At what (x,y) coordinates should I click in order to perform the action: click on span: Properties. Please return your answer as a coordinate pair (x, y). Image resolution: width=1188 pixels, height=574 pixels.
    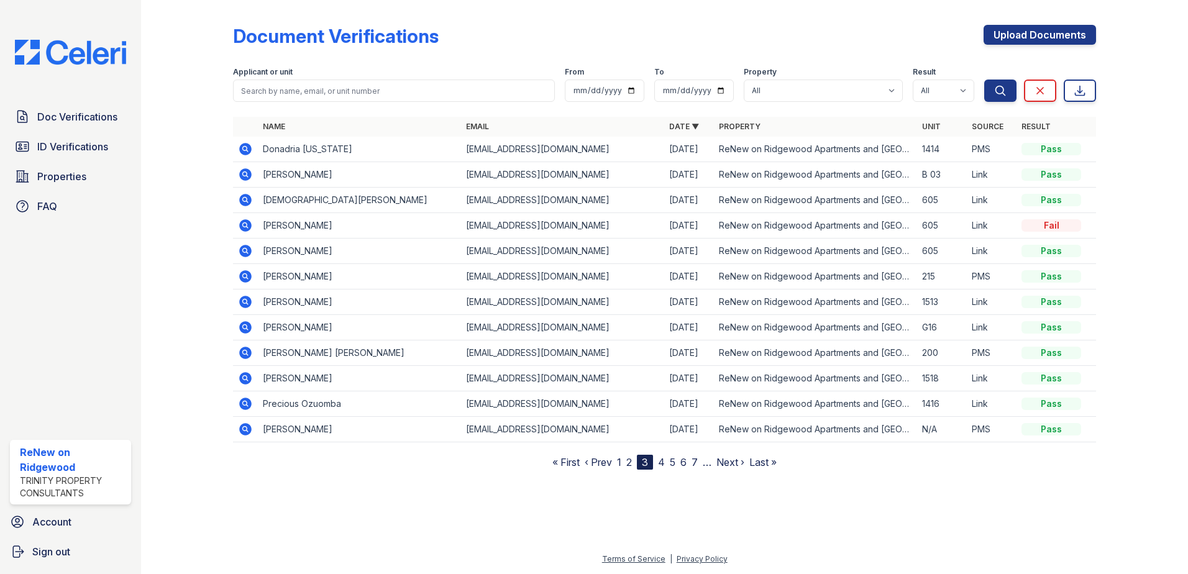
    Looking at the image, I should click on (62, 176).